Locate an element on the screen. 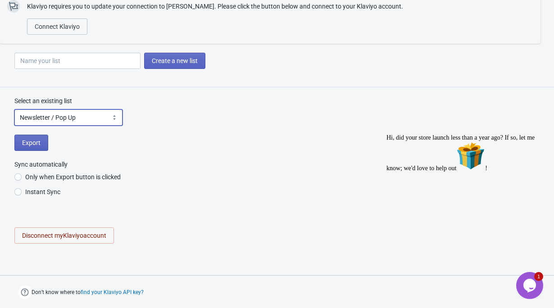  legend: Sync automatically is located at coordinates (41, 164).